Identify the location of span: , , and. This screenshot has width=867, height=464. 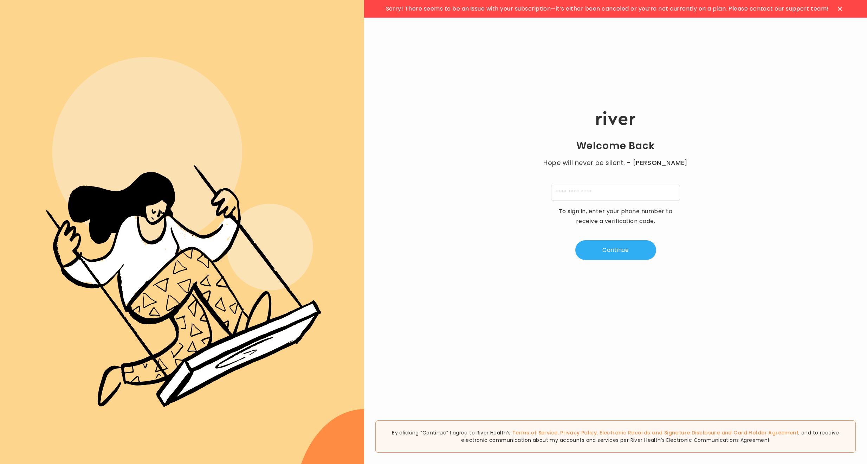
(656, 432).